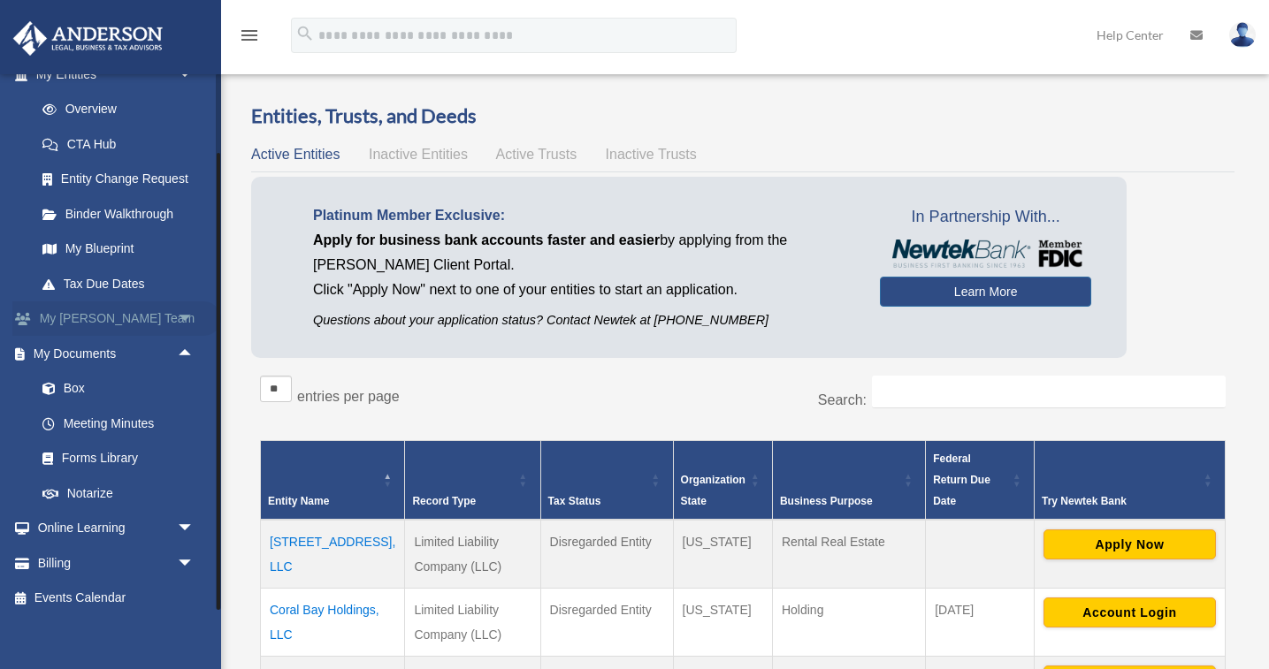 Image resolution: width=1269 pixels, height=669 pixels. What do you see at coordinates (575, 501) in the screenshot?
I see `span: Tax Status` at bounding box center [575, 501].